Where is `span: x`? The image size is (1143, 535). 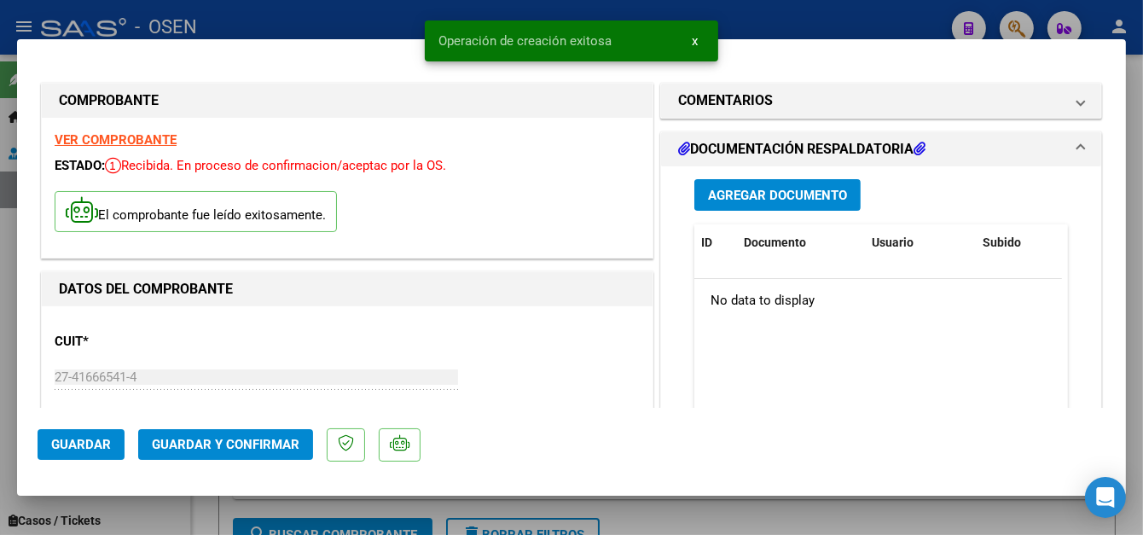
span: x is located at coordinates (694, 41).